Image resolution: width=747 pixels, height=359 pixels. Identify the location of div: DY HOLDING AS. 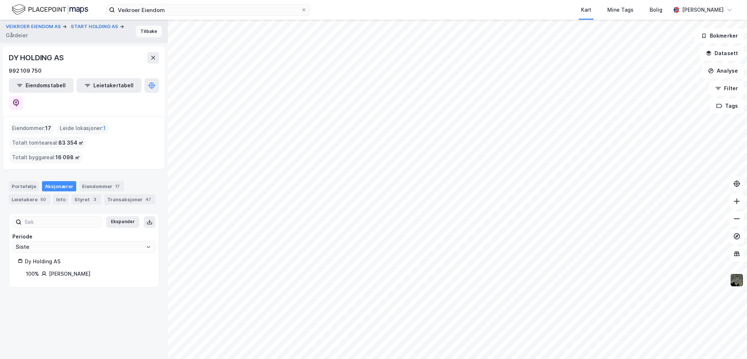
(37, 58).